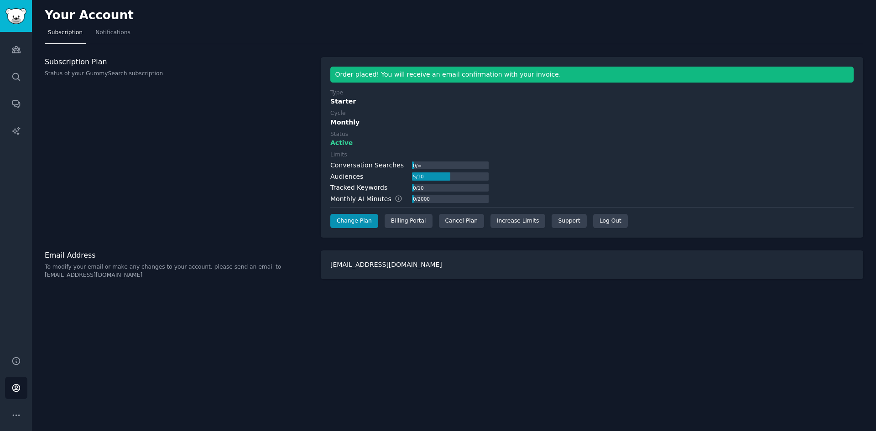 The width and height of the screenshot is (876, 431). Describe the element at coordinates (113, 35) in the screenshot. I see `a: Notifications` at that location.